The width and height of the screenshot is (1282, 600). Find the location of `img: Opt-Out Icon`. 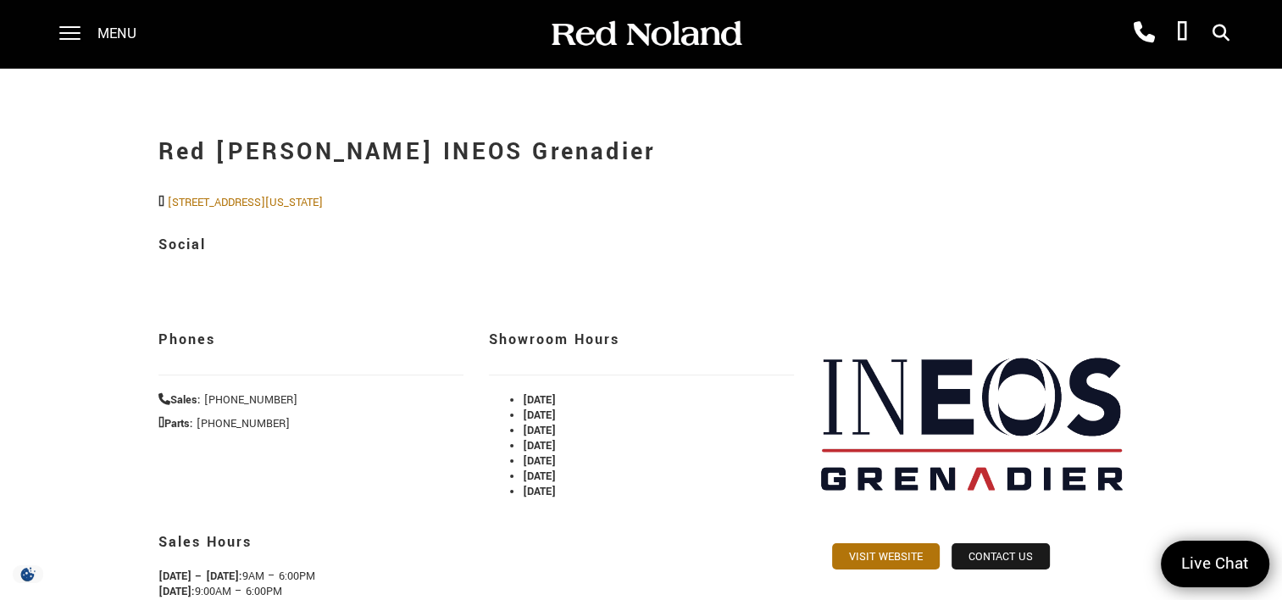

img: Opt-Out Icon is located at coordinates (28, 573).